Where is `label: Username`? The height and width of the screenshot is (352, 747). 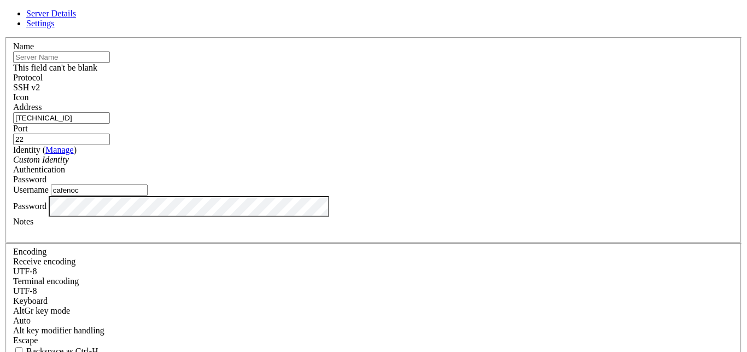
label: Username is located at coordinates (31, 189).